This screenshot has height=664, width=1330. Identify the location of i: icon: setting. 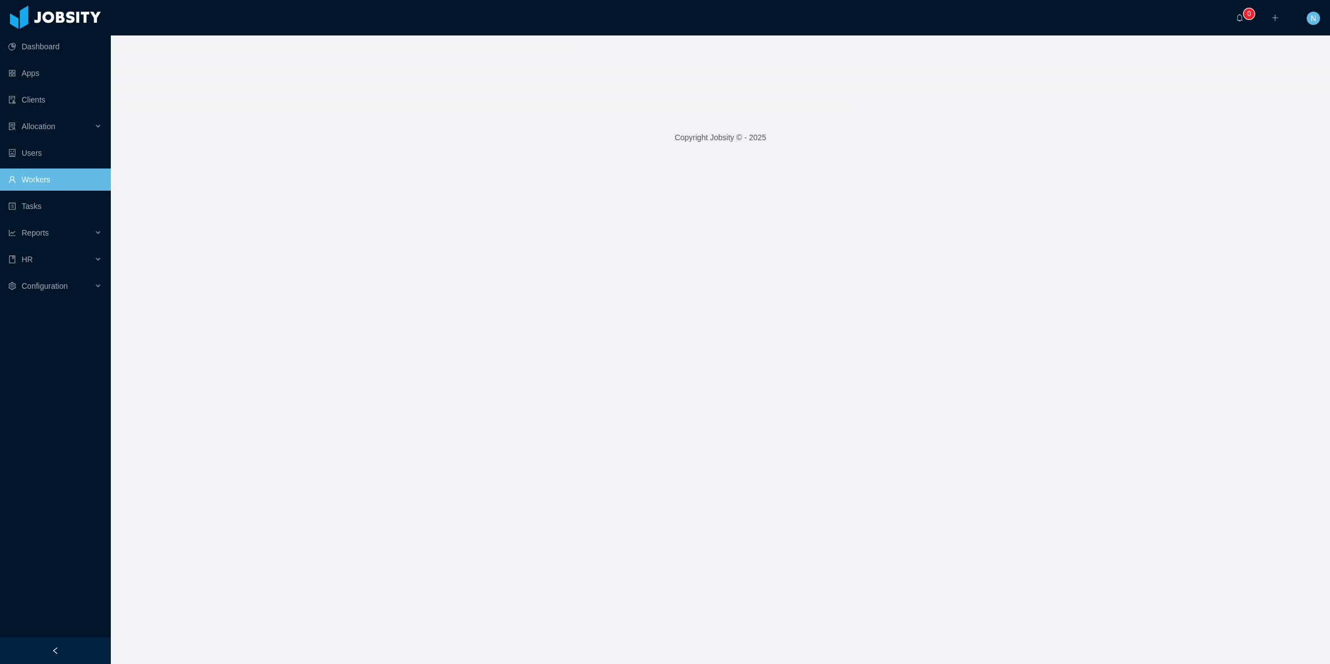
(12, 286).